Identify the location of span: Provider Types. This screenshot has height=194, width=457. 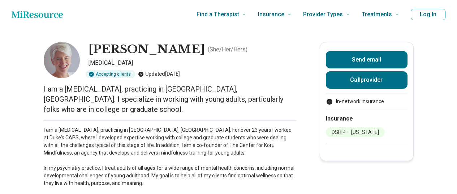
(323, 14).